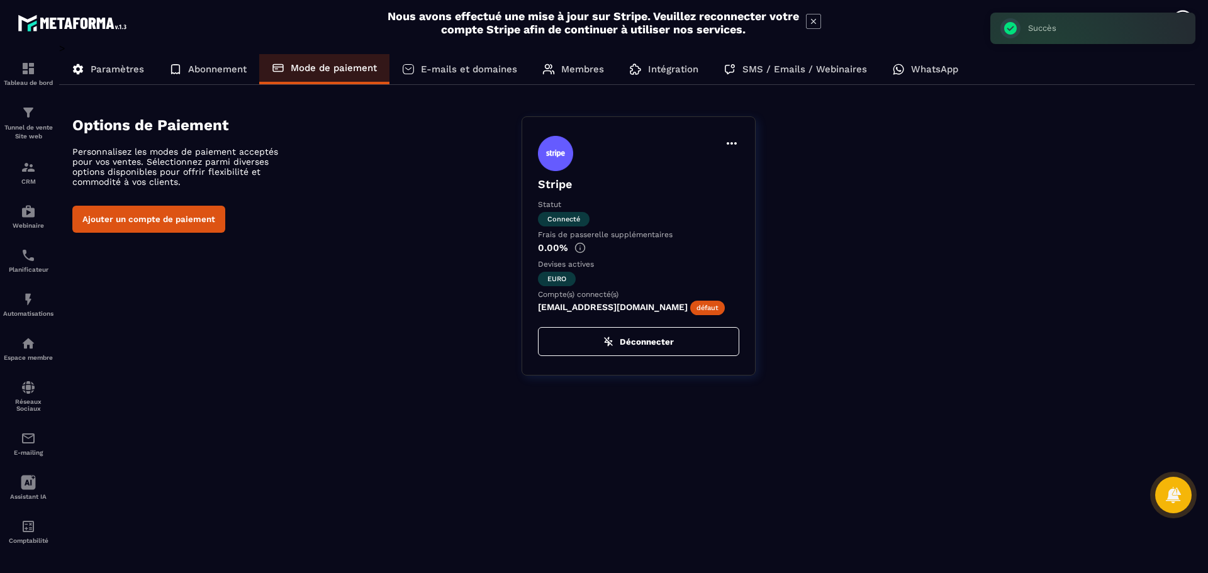 This screenshot has height=573, width=1208. Describe the element at coordinates (28, 261) in the screenshot. I see `a: schedulerschedulerPlanificateur` at that location.